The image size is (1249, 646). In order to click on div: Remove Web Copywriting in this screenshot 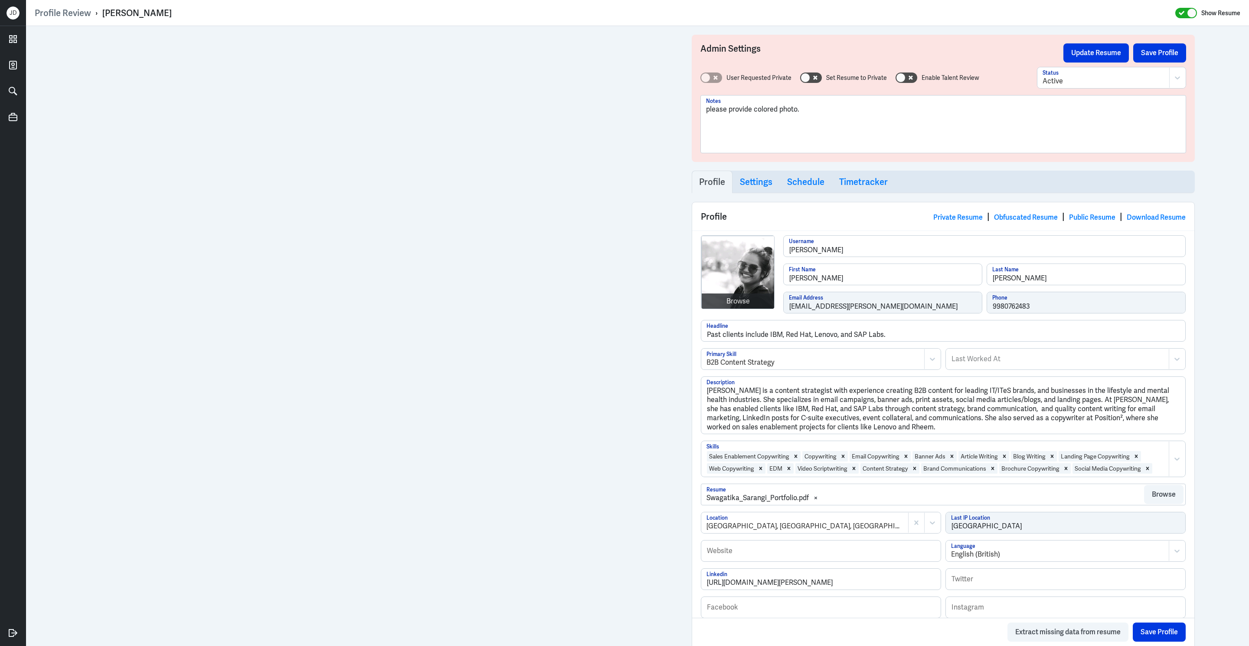, I will do `click(761, 468)`.